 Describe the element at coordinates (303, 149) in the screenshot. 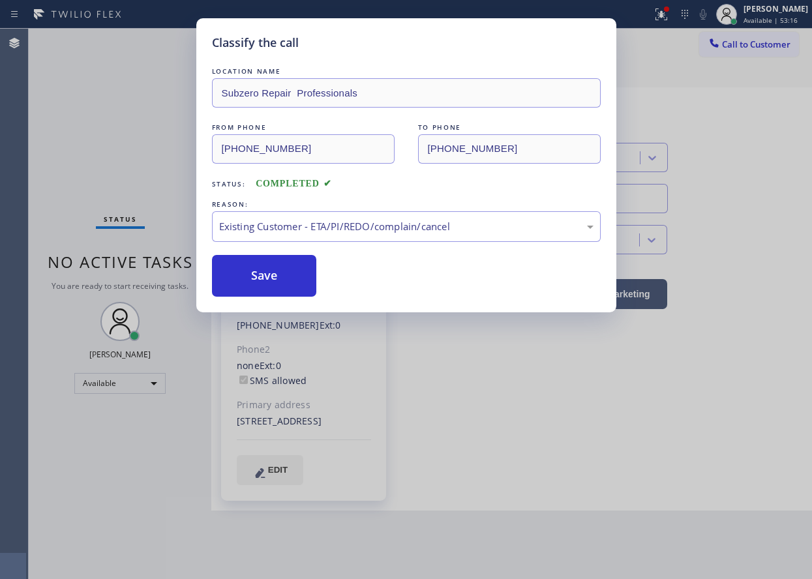

I see `input: From phone` at that location.